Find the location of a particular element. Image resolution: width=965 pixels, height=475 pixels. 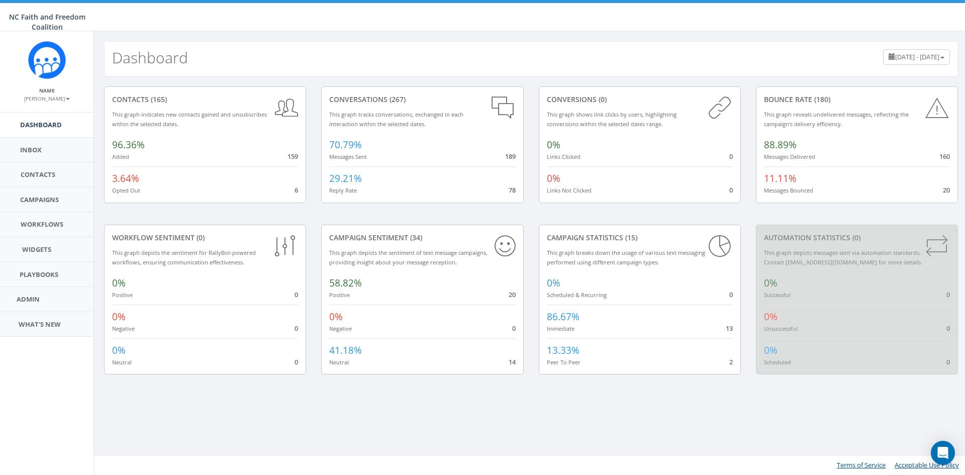

small: This graph breaks down the usage of various text messaging performed using different campaign types. is located at coordinates (626, 257).